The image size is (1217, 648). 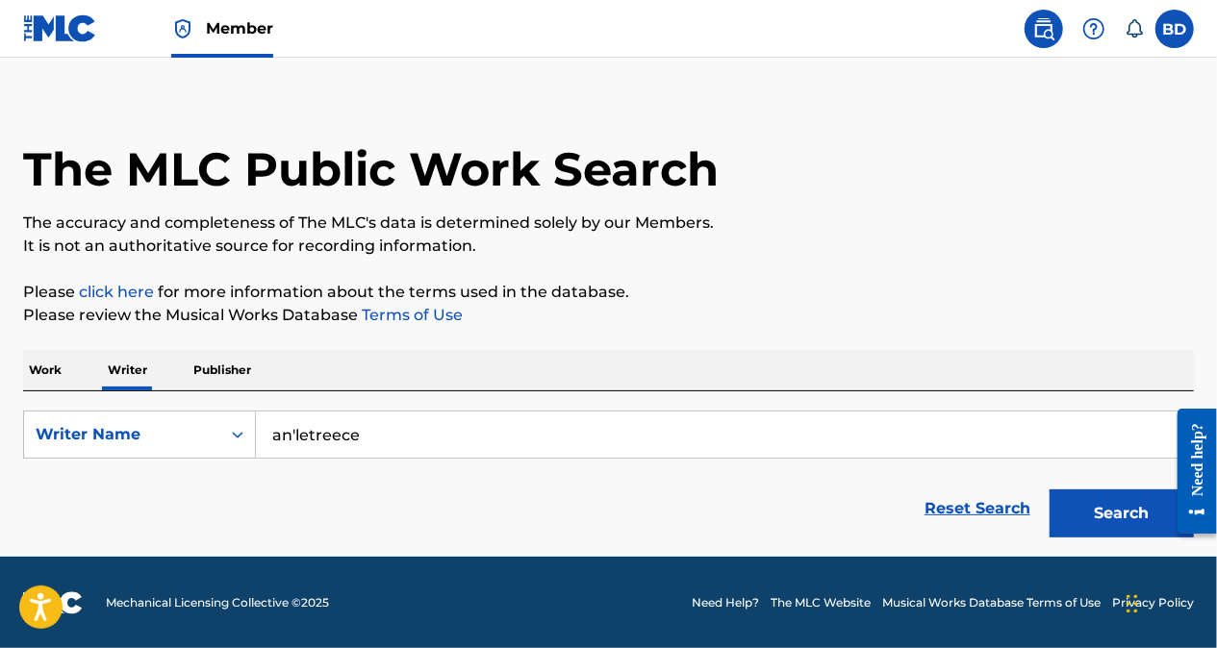 I want to click on a: click here, so click(x=116, y=292).